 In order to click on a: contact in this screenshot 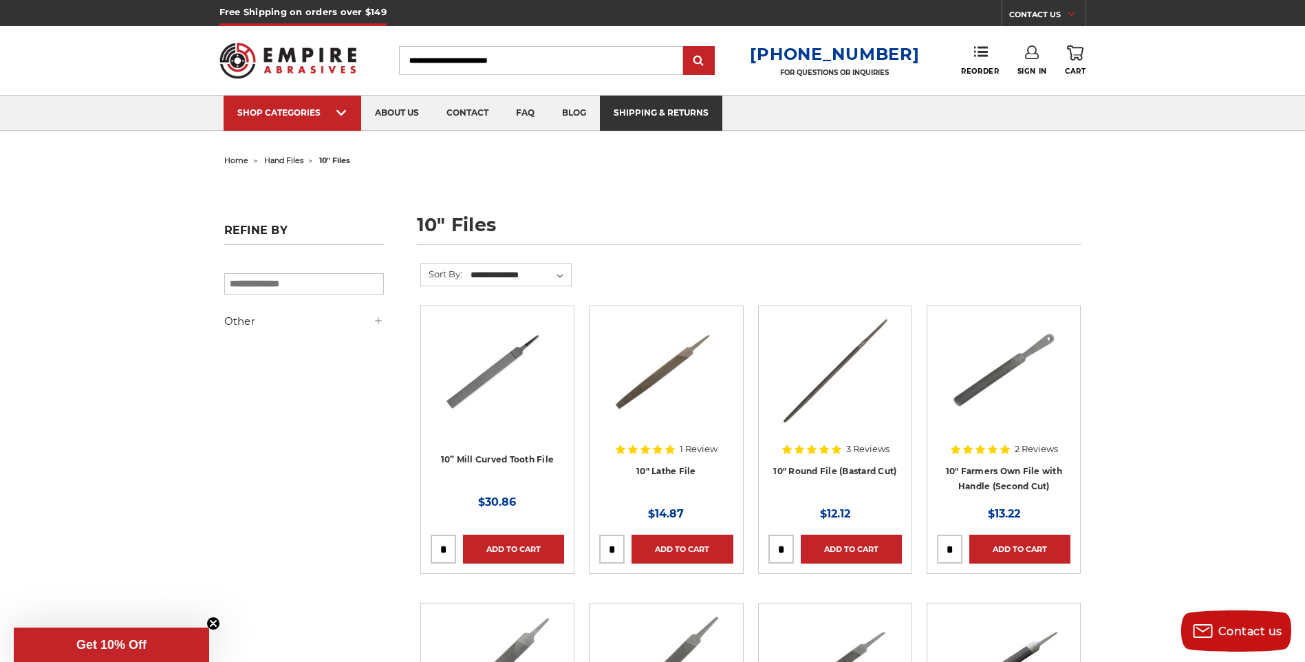, I will do `click(467, 113)`.